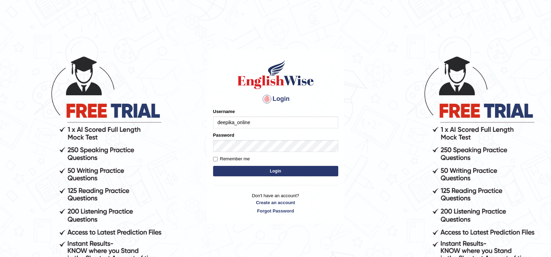  What do you see at coordinates (231, 159) in the screenshot?
I see `label: Remember me` at bounding box center [231, 159].